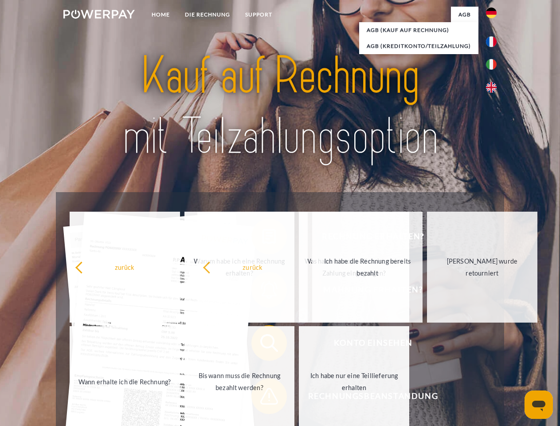 The width and height of the screenshot is (560, 426). What do you see at coordinates (465, 15) in the screenshot?
I see `a: agb` at bounding box center [465, 15].